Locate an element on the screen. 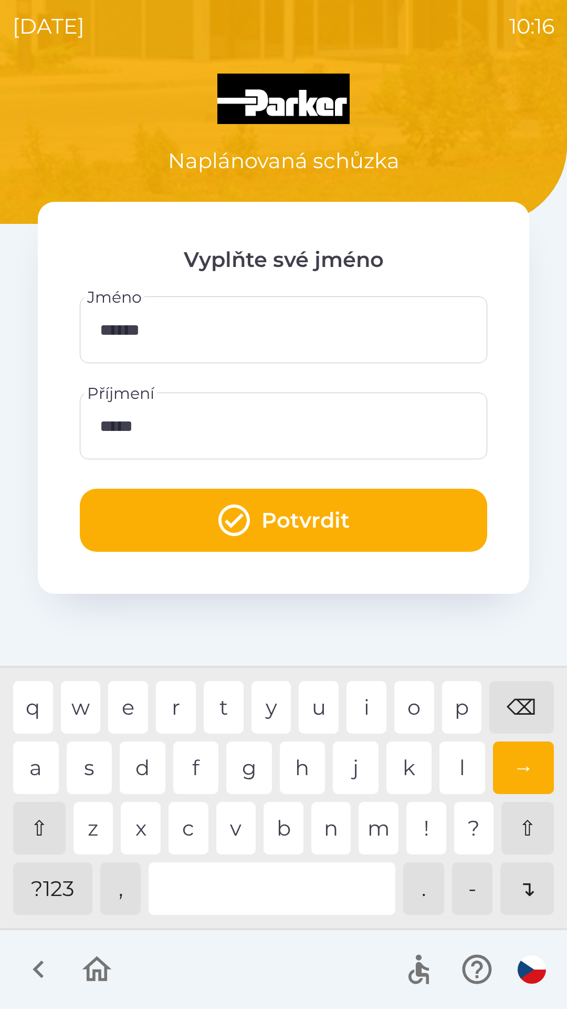 The image size is (567, 1009). label: Jméno is located at coordinates (115, 297).